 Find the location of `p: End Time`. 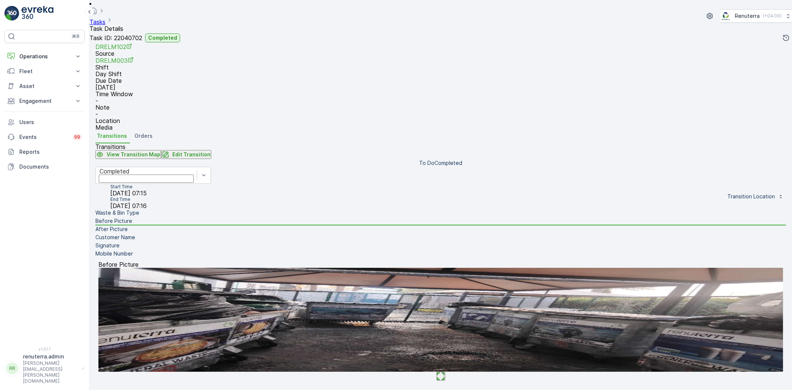

p: End Time is located at coordinates (129, 199).